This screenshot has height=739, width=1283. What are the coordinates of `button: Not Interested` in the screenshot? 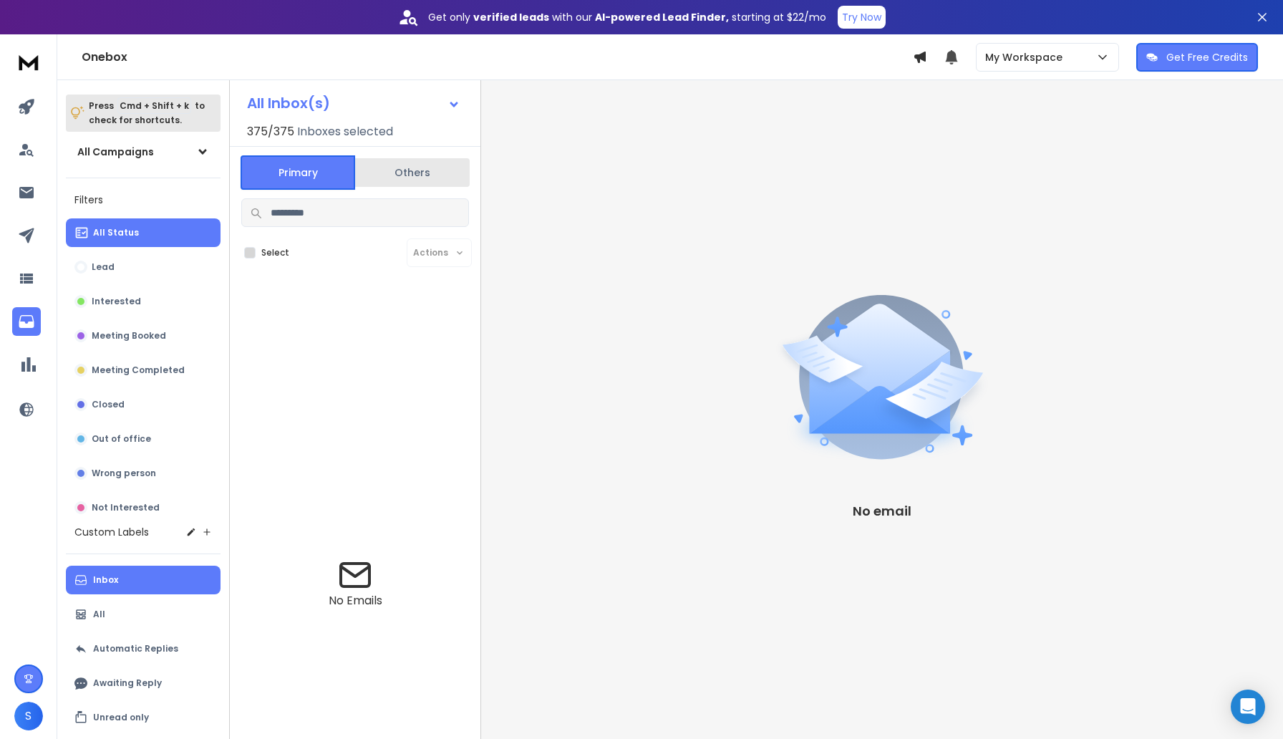 It's located at (143, 508).